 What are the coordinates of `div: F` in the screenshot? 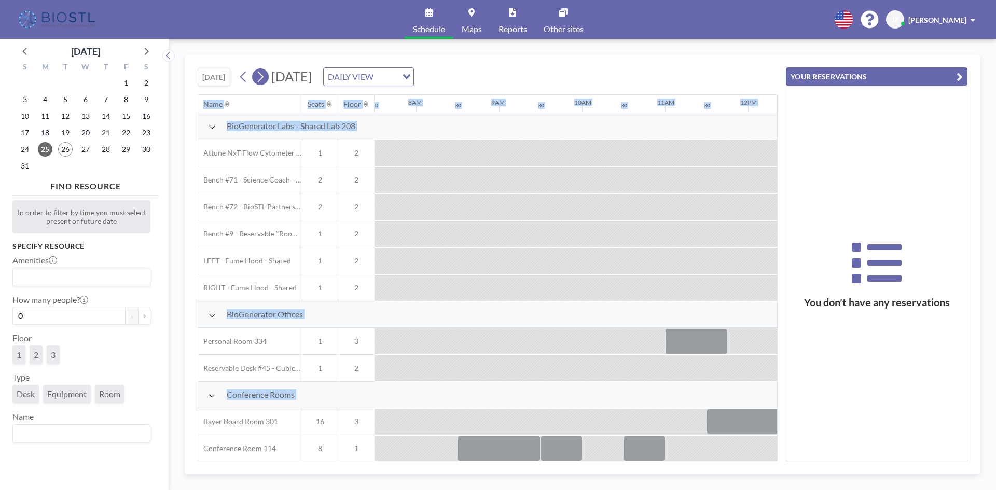 It's located at (126, 68).